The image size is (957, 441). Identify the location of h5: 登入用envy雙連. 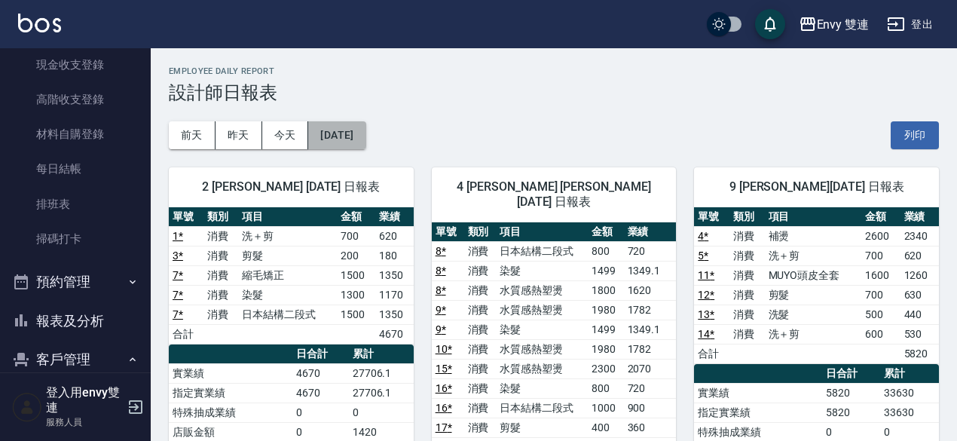
(84, 400).